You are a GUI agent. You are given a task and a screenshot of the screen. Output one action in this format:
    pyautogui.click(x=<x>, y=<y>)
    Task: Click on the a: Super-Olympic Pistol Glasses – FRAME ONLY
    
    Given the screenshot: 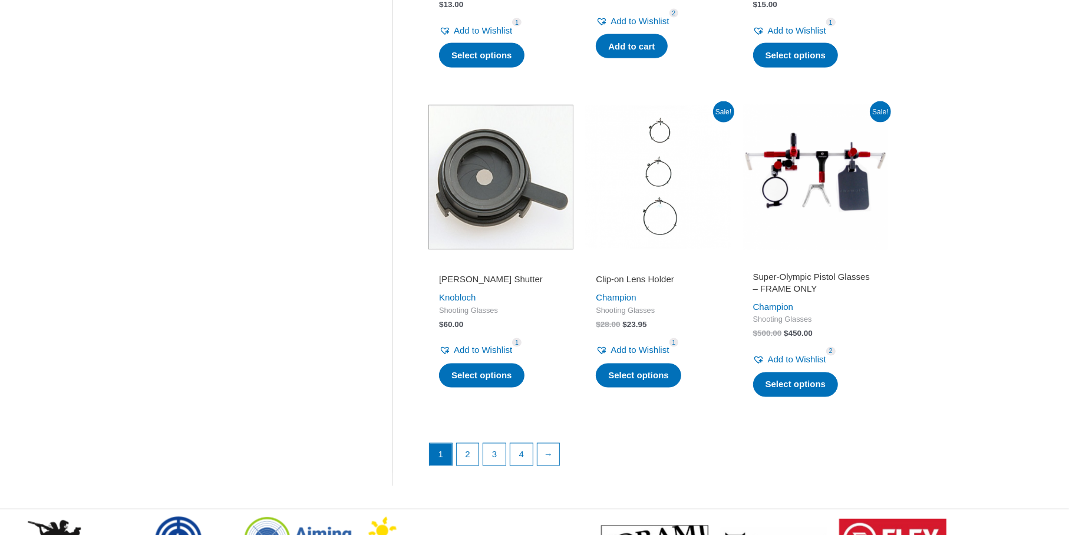 What is the action you would take?
    pyautogui.click(x=815, y=285)
    